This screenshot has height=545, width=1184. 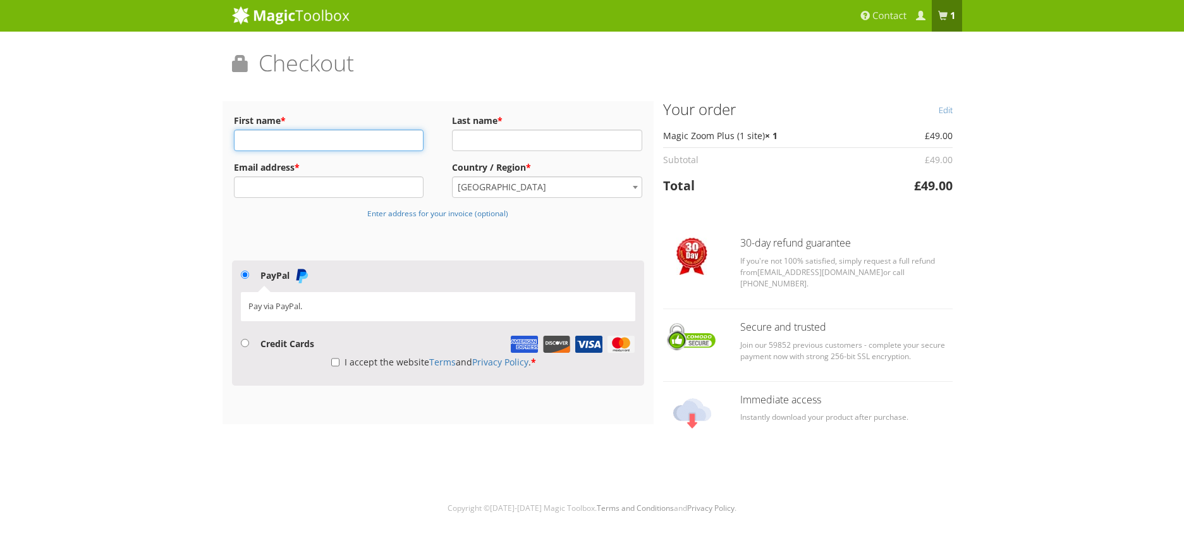 What do you see at coordinates (302, 276) in the screenshot?
I see `img: PayPal` at bounding box center [302, 276].